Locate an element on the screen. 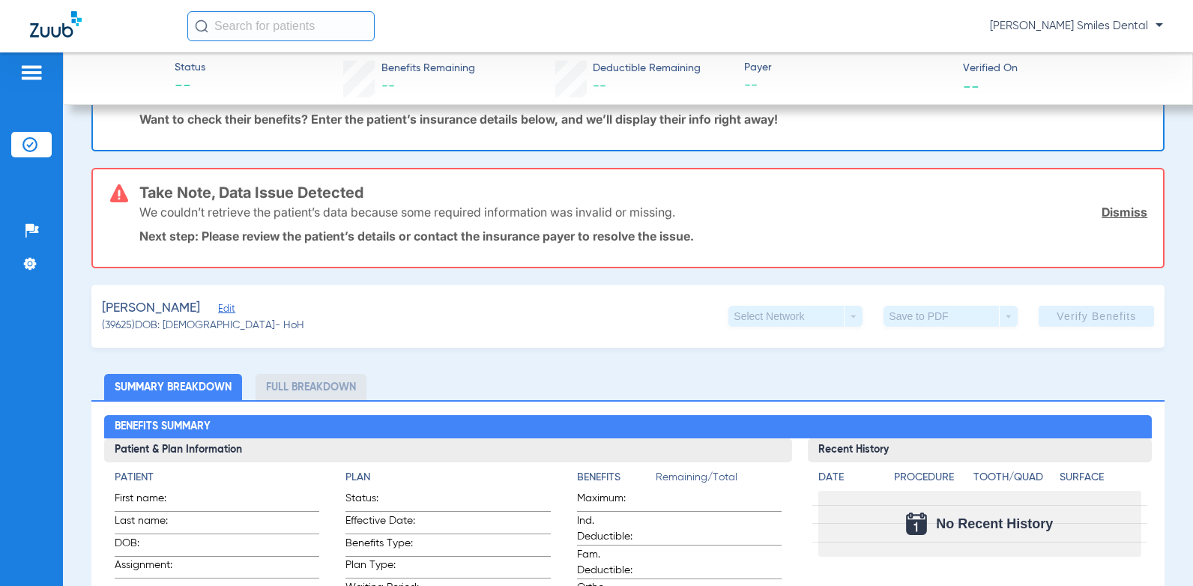  span: Verified On is located at coordinates (1065, 68).